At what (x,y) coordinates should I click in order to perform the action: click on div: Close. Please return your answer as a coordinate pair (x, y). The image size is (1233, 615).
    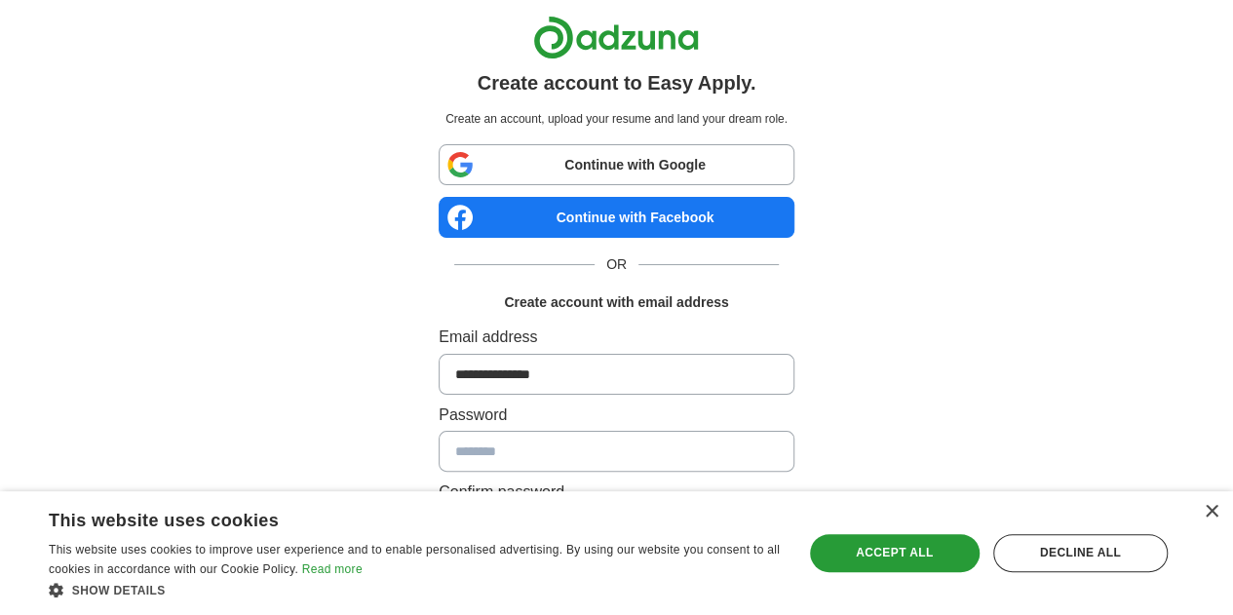
    Looking at the image, I should click on (1210, 512).